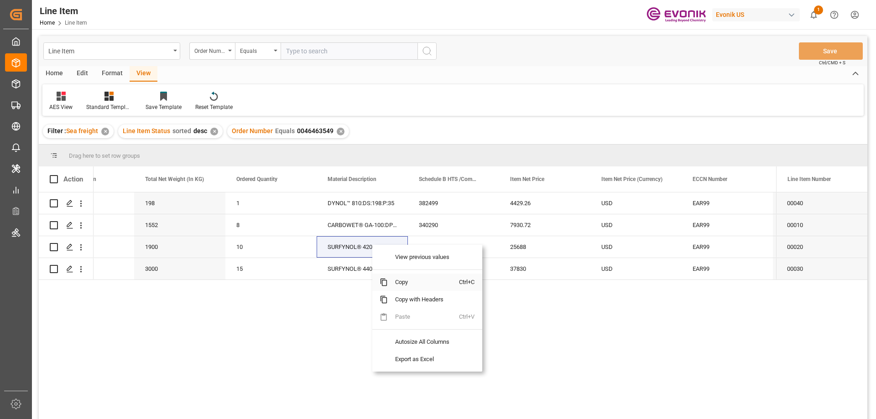 The height and width of the screenshot is (419, 876). What do you see at coordinates (315, 131) in the screenshot?
I see `span: 0046463549` at bounding box center [315, 131].